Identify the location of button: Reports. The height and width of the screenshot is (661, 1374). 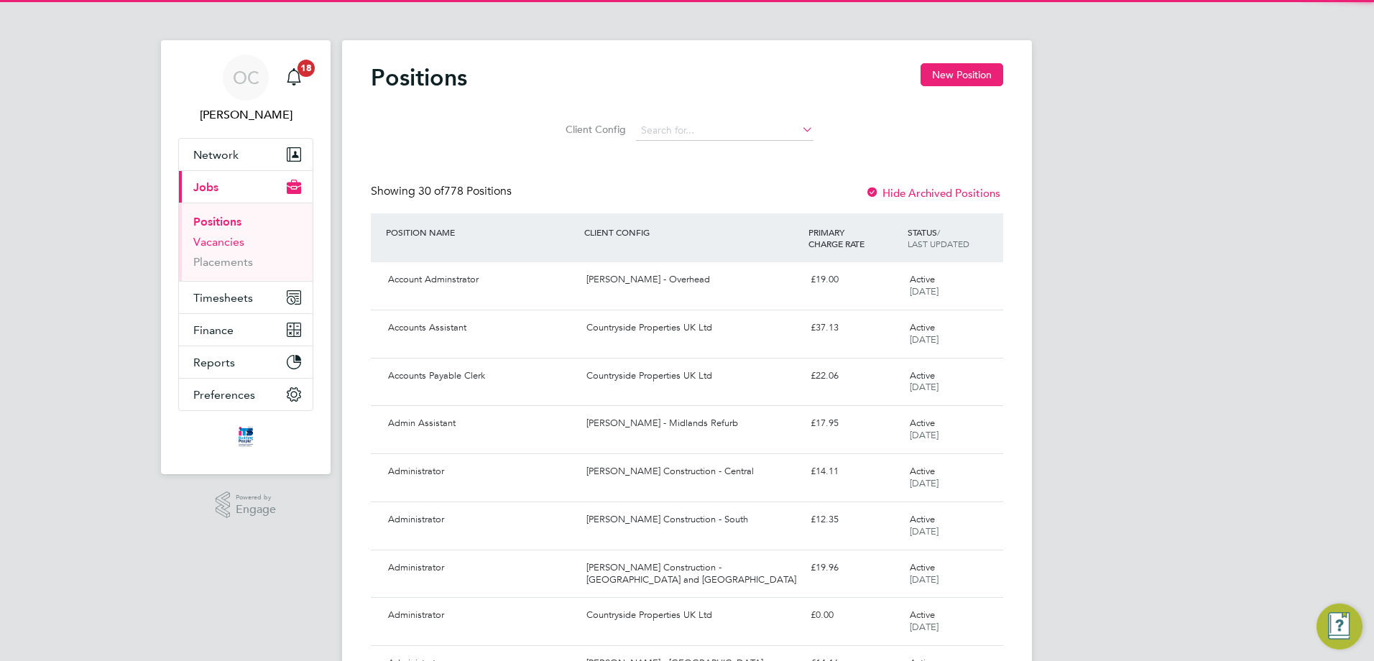
(246, 362).